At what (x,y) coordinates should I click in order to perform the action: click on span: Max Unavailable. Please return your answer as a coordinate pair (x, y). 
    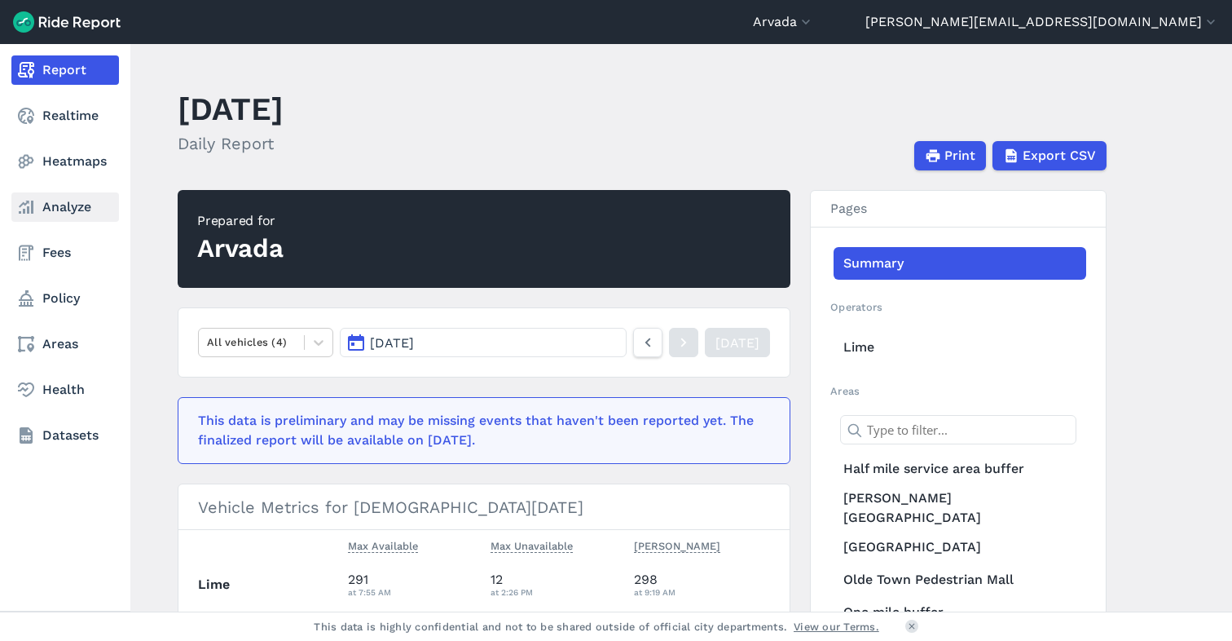
    Looking at the image, I should click on (531, 544).